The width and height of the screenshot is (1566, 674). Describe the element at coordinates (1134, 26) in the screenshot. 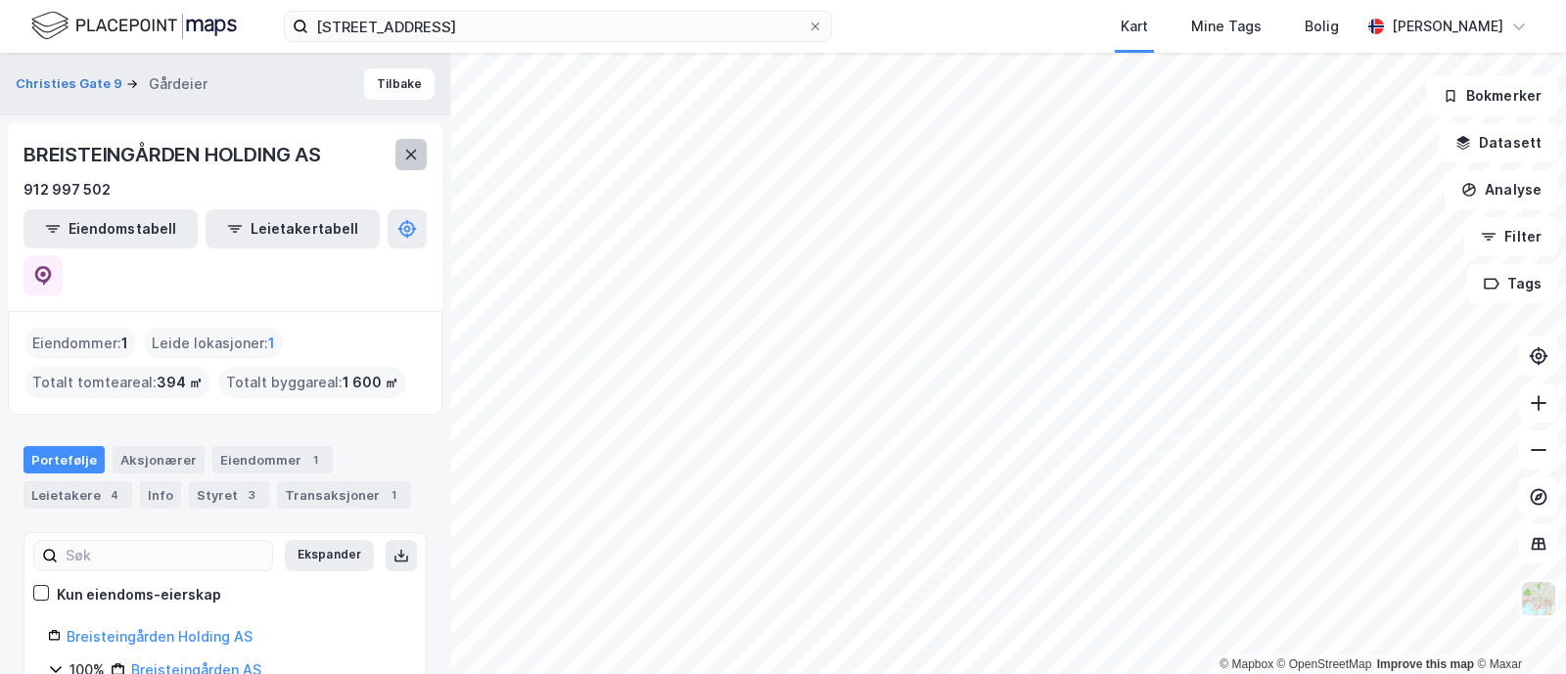

I see `div: Kart` at that location.